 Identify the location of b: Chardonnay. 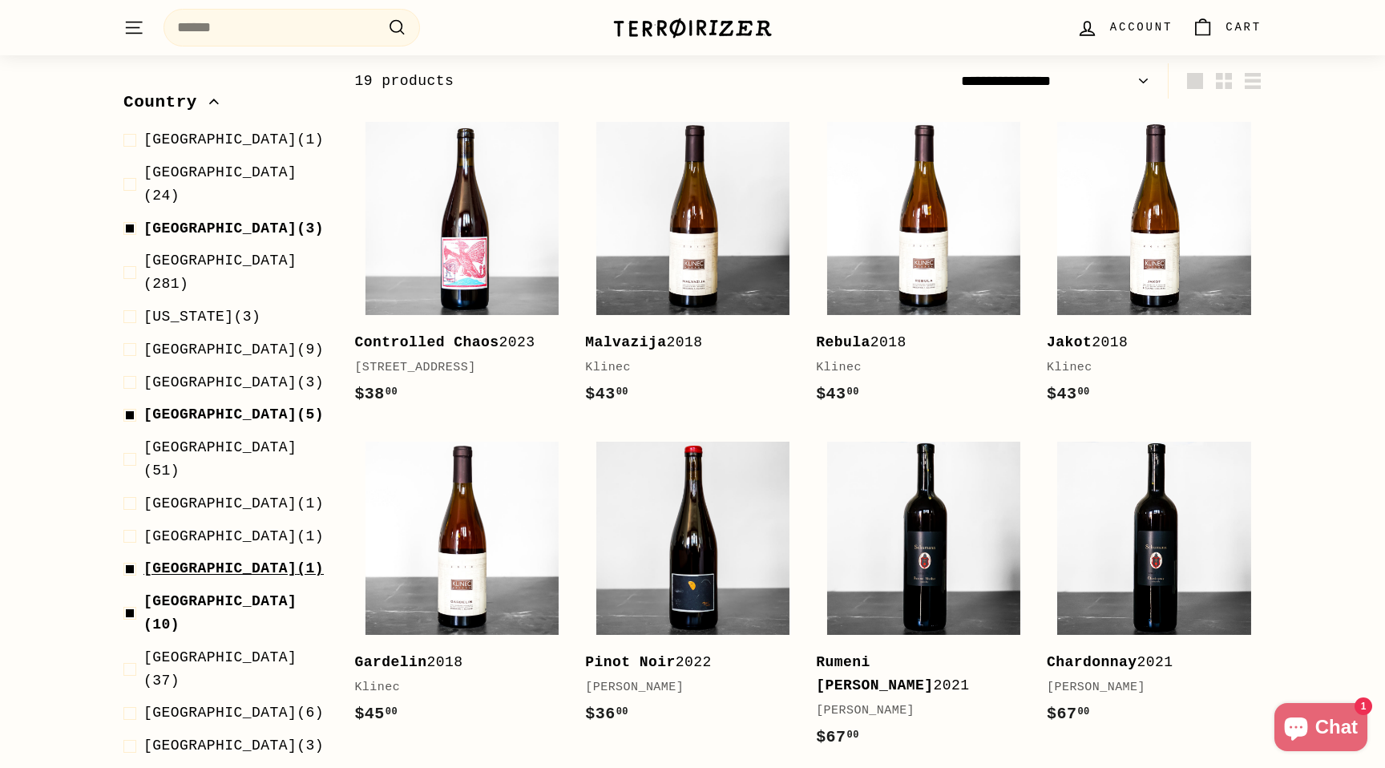
(1092, 662).